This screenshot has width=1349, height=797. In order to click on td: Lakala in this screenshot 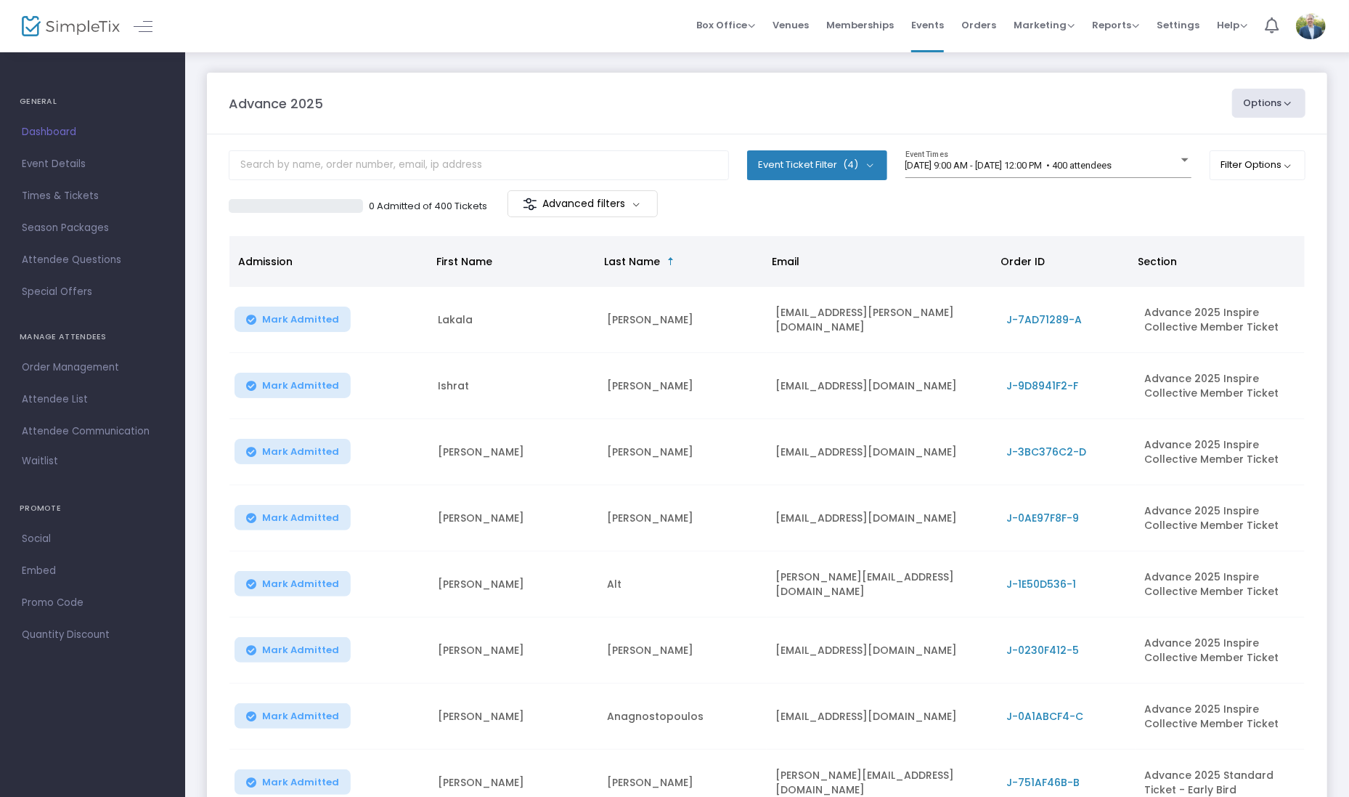, I will do `click(514, 320)`.